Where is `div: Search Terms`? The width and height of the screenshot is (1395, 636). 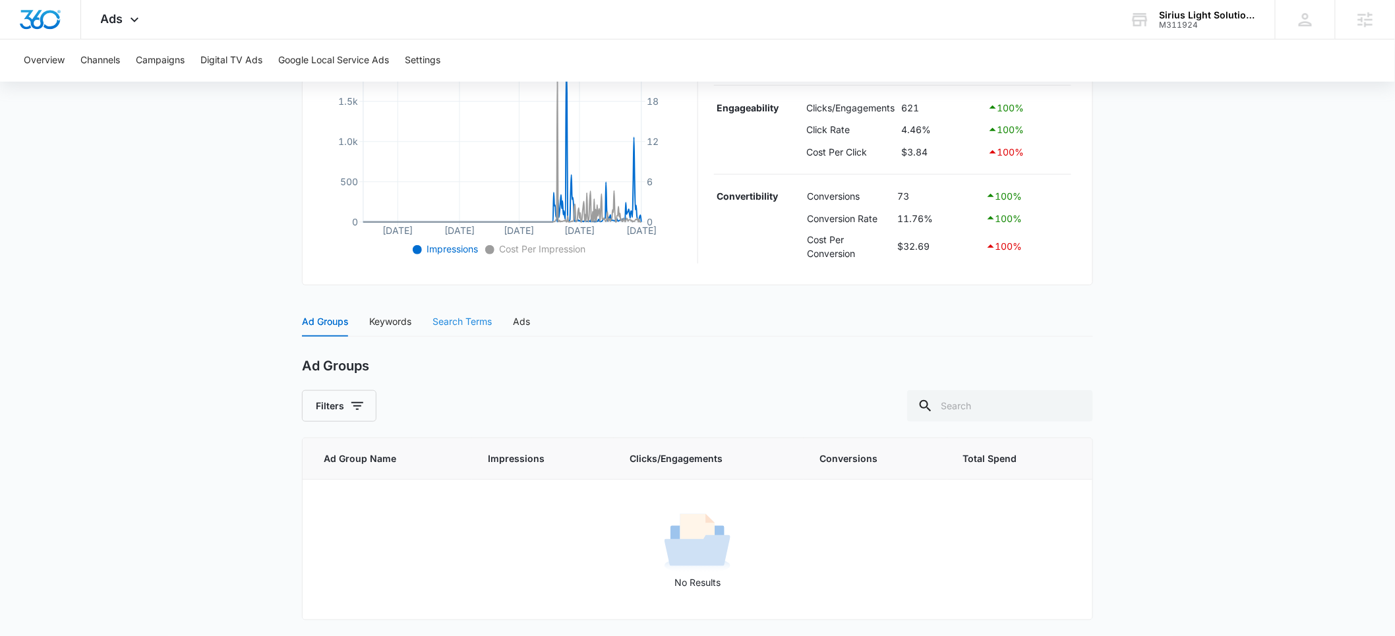
div: Search Terms is located at coordinates (462, 322).